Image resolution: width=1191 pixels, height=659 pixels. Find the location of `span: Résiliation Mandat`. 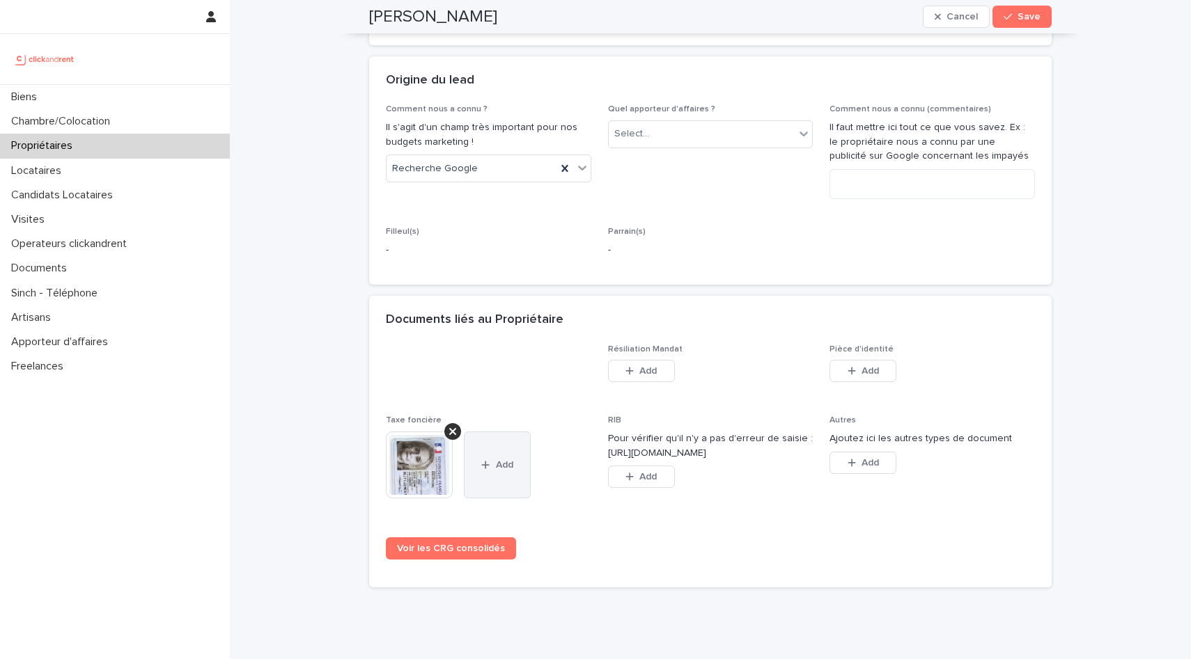

span: Résiliation Mandat is located at coordinates (645, 350).